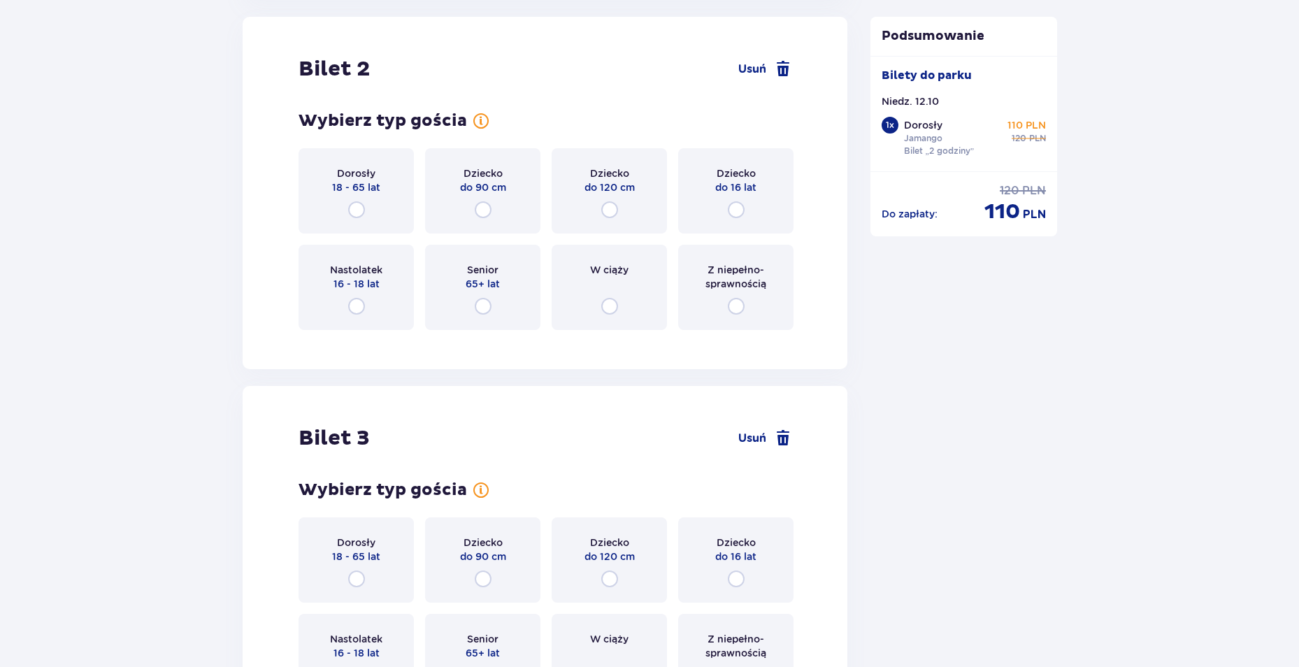 The width and height of the screenshot is (1299, 667). Describe the element at coordinates (910, 214) in the screenshot. I see `p: Do zapłaty :` at that location.